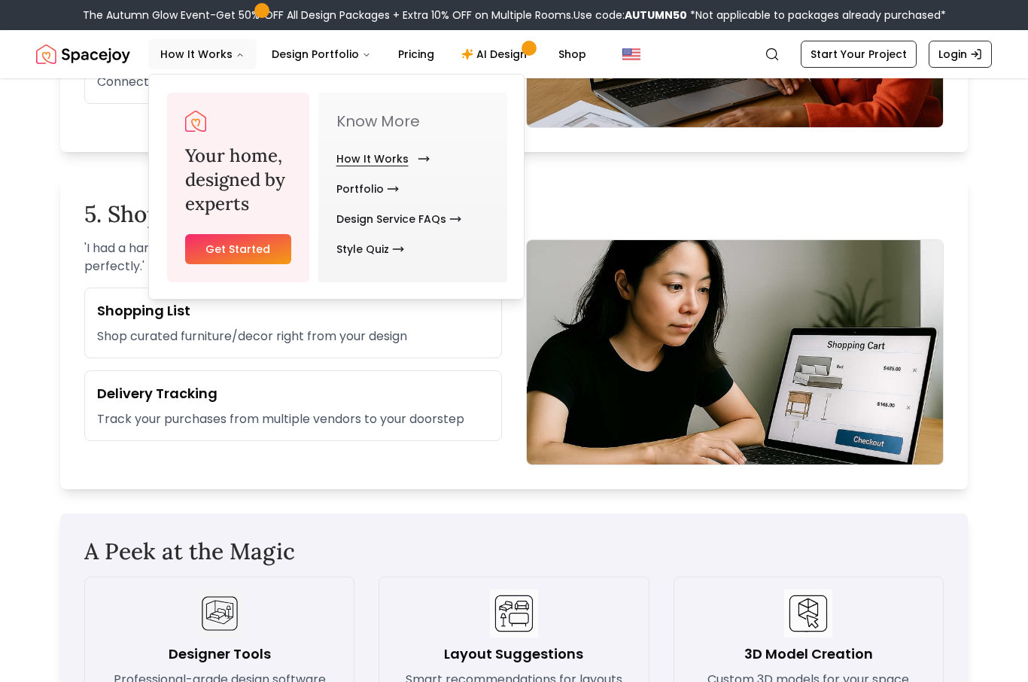  I want to click on a: Portfolio, so click(367, 189).